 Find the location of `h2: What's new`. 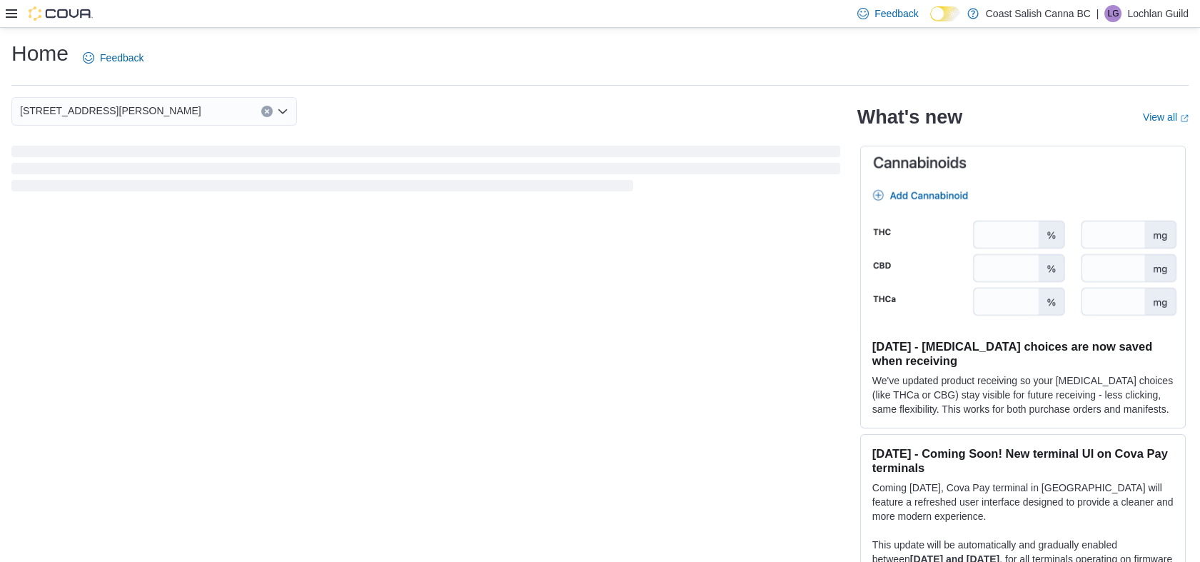

h2: What's new is located at coordinates (909, 117).